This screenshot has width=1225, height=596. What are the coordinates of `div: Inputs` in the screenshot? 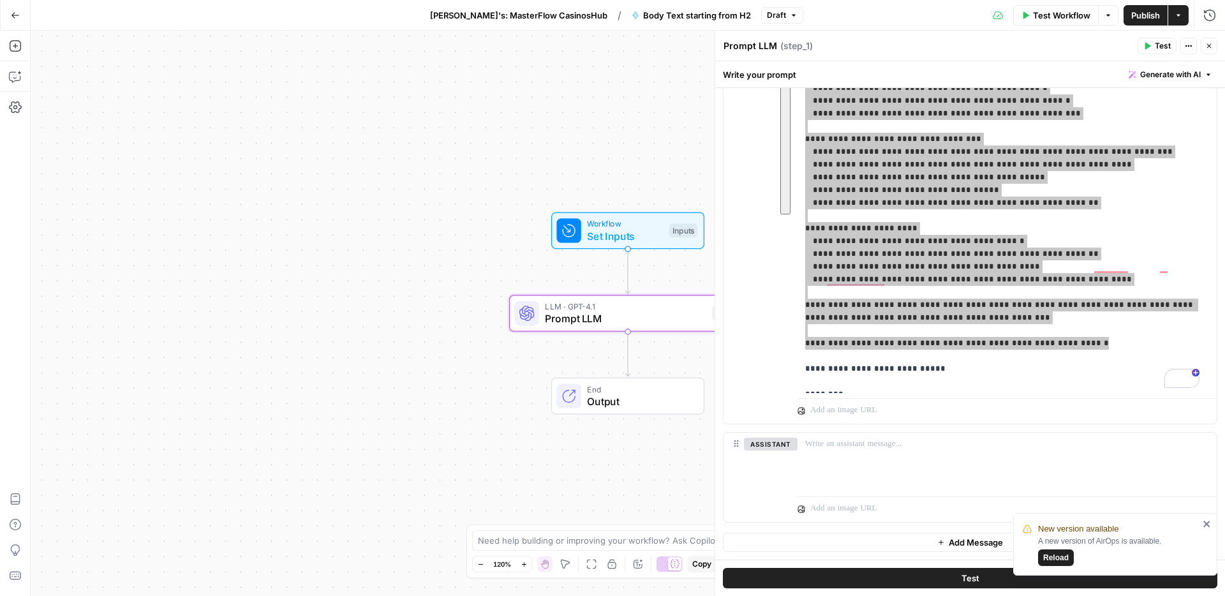 It's located at (683, 231).